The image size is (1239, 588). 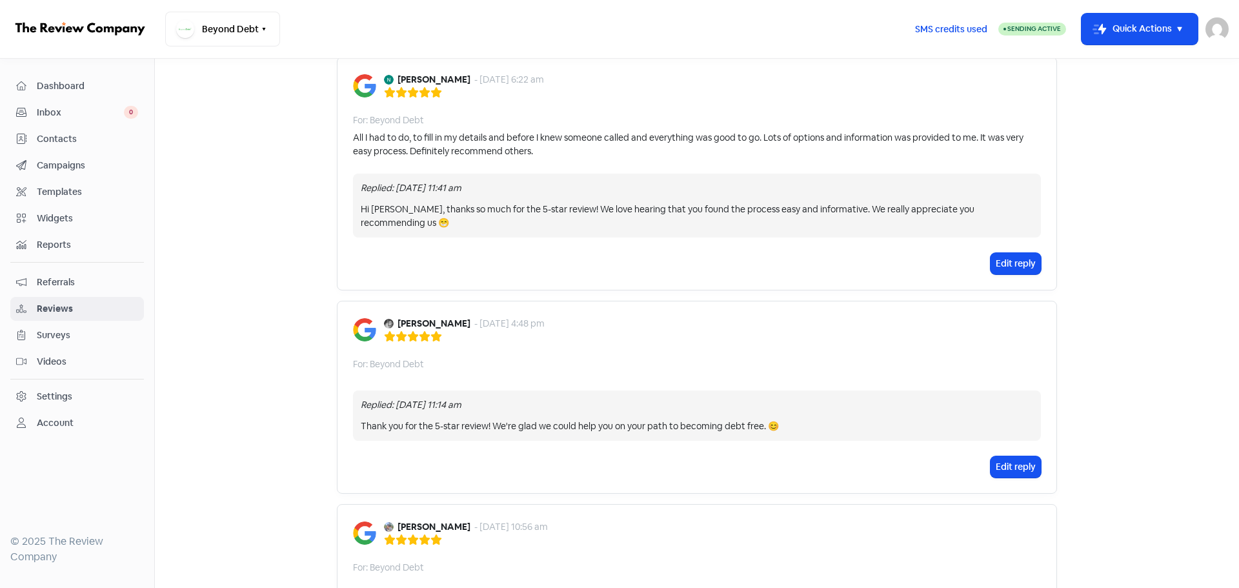 I want to click on div: All I had to do, to fill in my details and before I knew someone called and everything was good t..., so click(x=697, y=145).